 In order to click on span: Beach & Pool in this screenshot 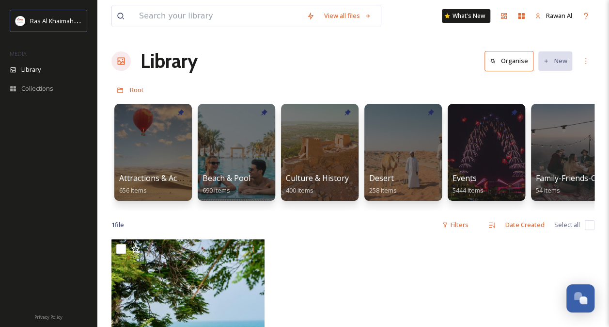, I will do `click(226, 178)`.